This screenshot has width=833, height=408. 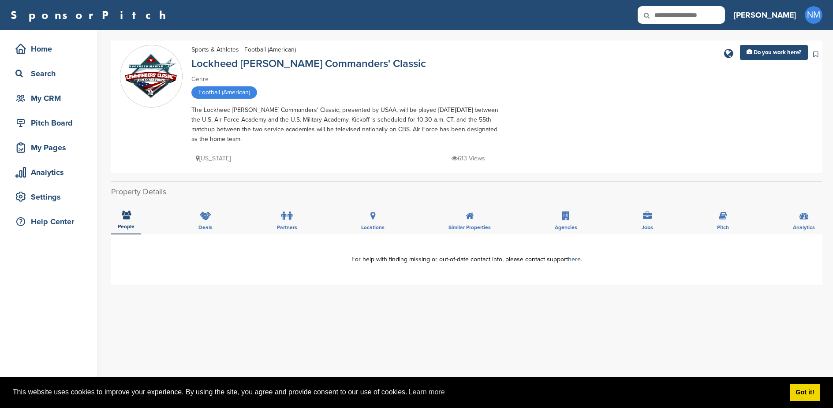 What do you see at coordinates (49, 172) in the screenshot?
I see `a: Analytics` at bounding box center [49, 172].